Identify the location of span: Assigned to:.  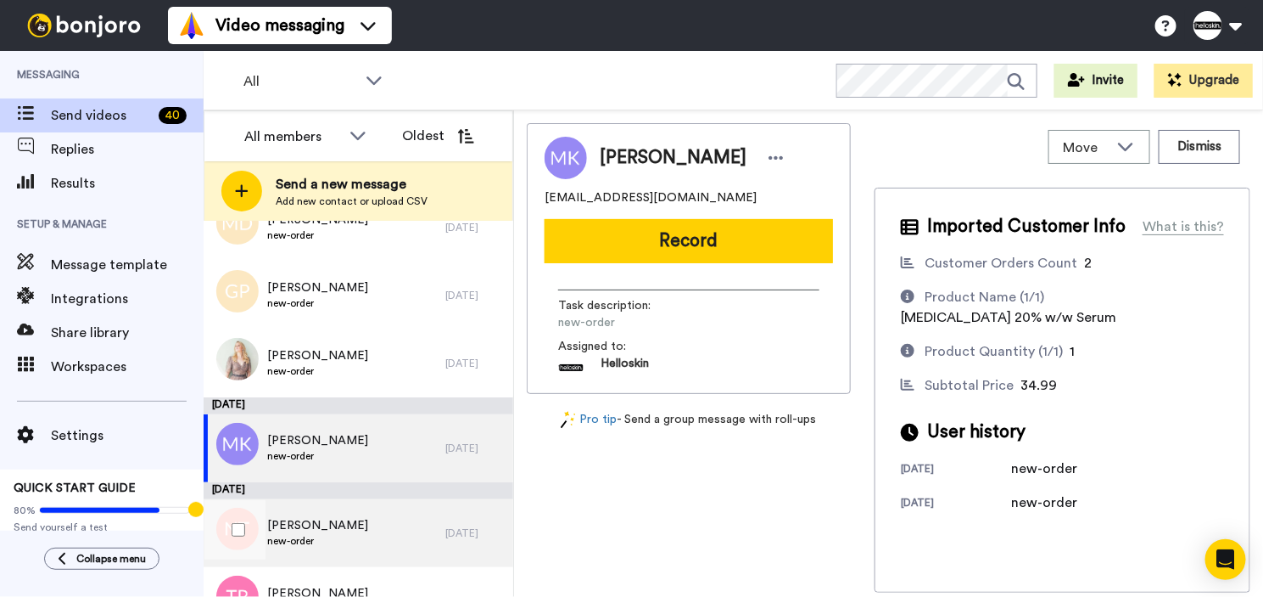
(618, 346).